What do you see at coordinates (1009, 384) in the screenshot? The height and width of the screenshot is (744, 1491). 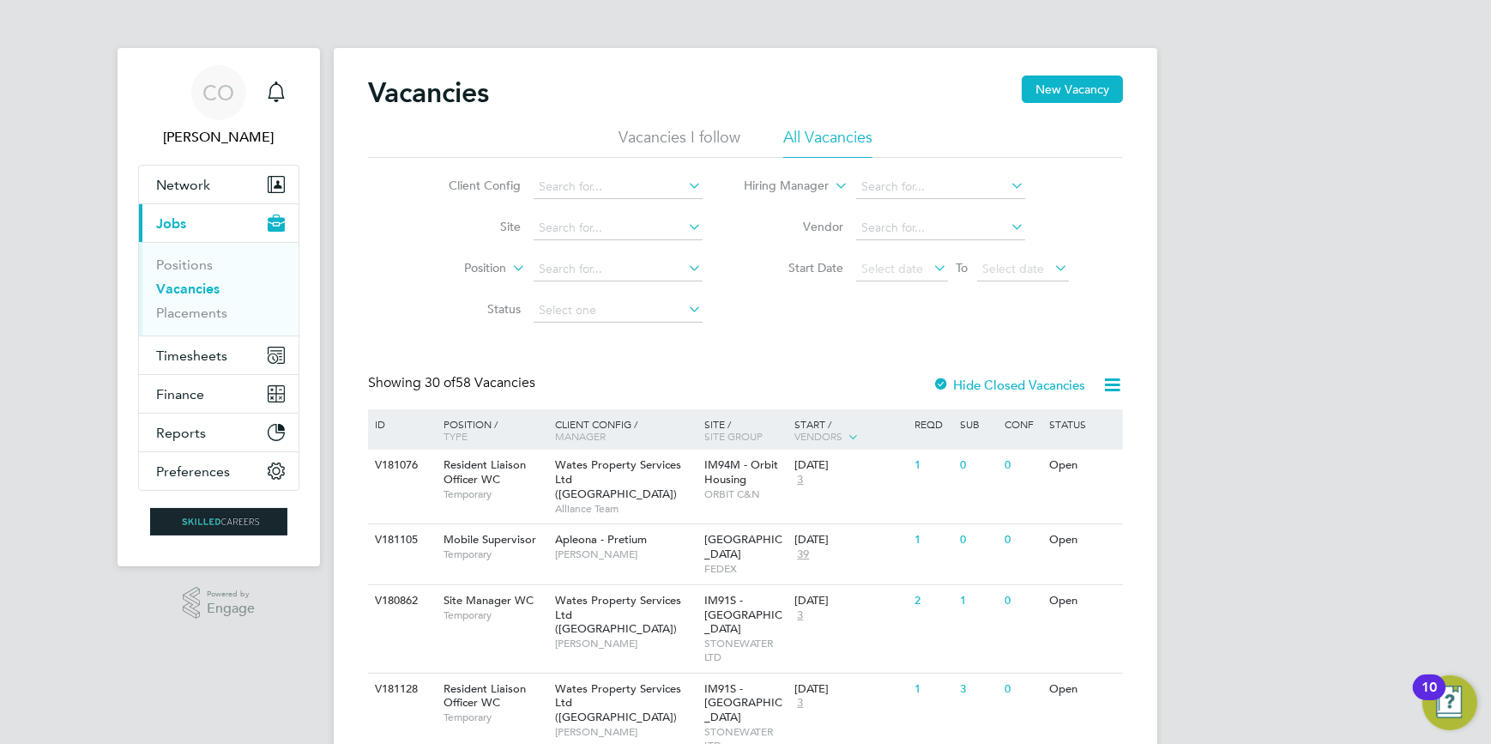 I see `label: Hide Closed Vacancies` at bounding box center [1009, 384].